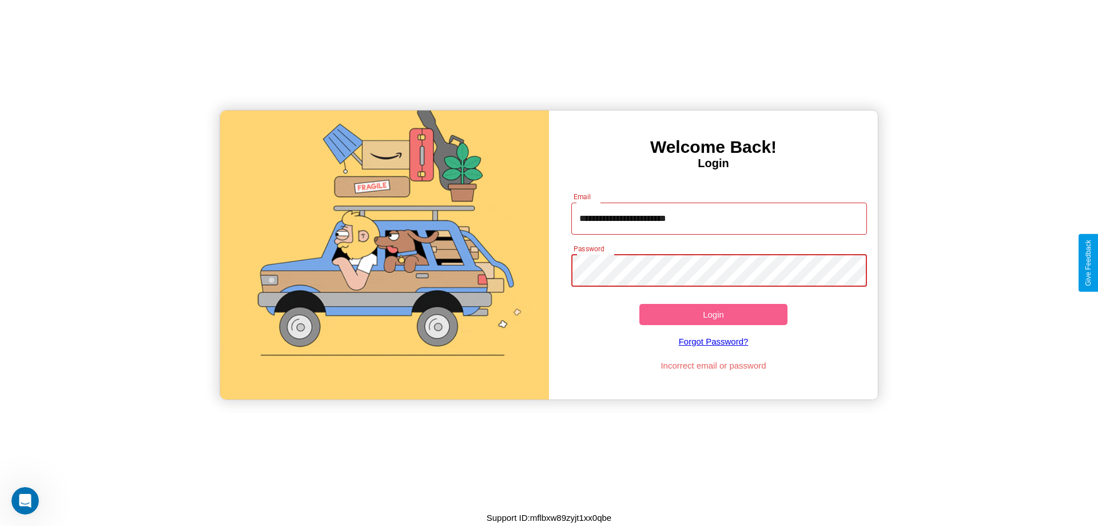 The height and width of the screenshot is (526, 1098). What do you see at coordinates (582, 196) in the screenshot?
I see `label: Email` at bounding box center [582, 196].